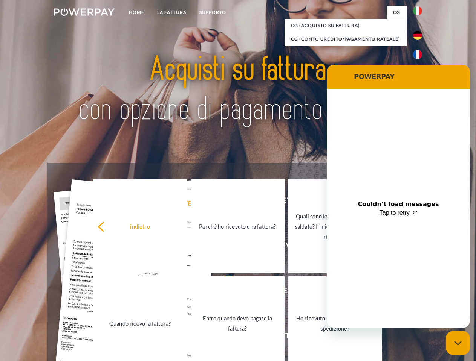  I want to click on img: de, so click(417, 35).